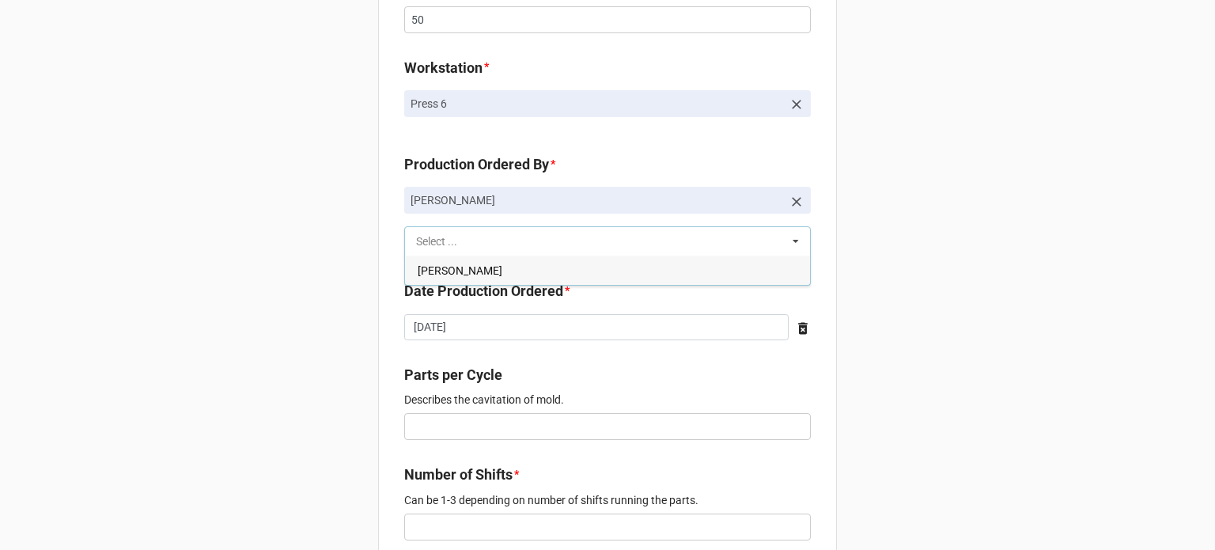 This screenshot has width=1215, height=550. Describe the element at coordinates (483, 291) in the screenshot. I see `label: Date Production Ordered` at that location.